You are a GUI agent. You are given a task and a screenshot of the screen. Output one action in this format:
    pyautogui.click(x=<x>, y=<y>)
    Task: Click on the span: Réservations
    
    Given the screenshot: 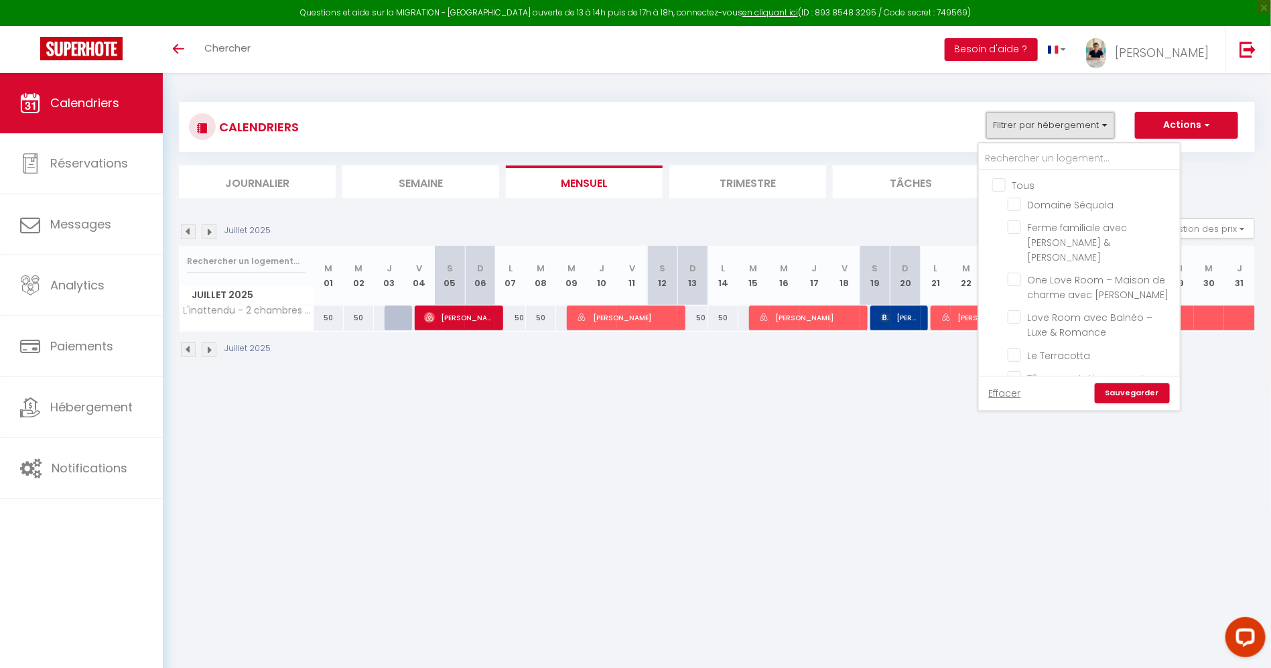 What is the action you would take?
    pyautogui.click(x=89, y=163)
    